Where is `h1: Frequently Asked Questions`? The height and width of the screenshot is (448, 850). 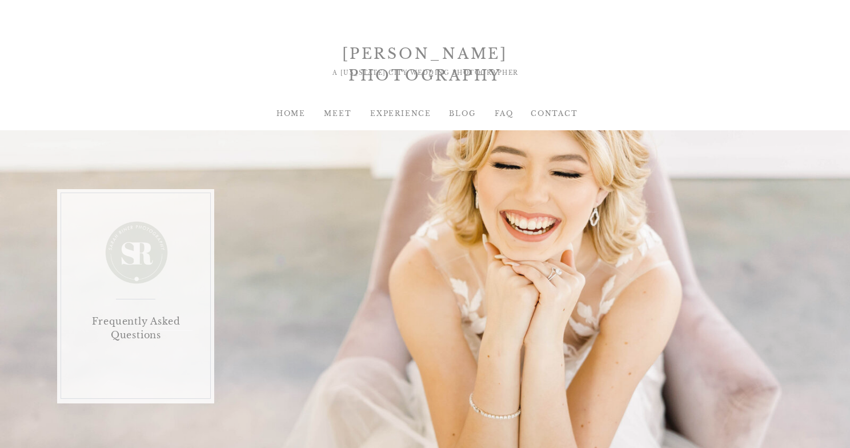 h1: Frequently Asked Questions is located at coordinates (136, 338).